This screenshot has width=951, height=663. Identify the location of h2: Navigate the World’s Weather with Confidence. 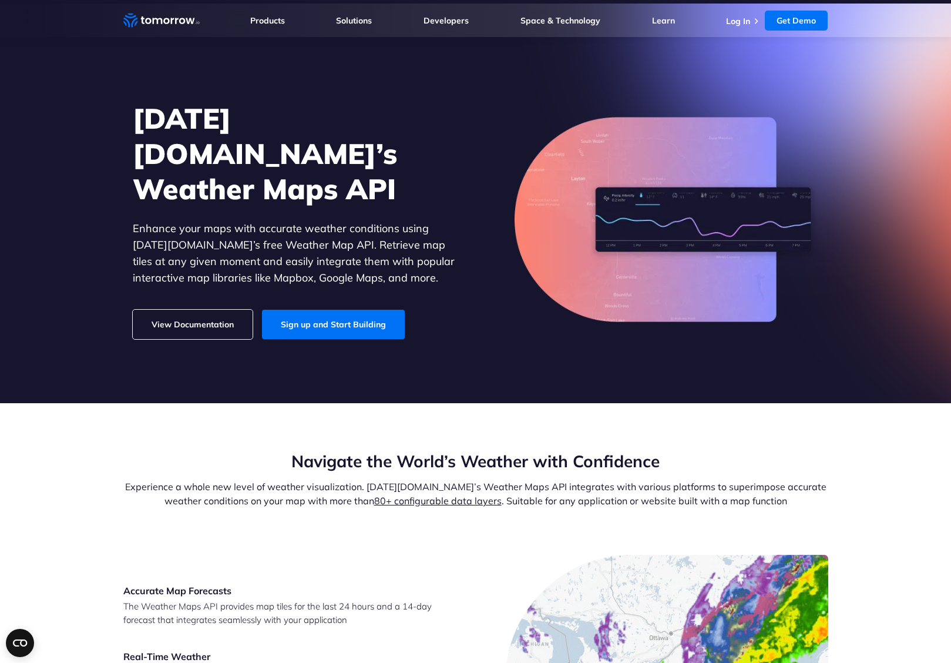
(476, 461).